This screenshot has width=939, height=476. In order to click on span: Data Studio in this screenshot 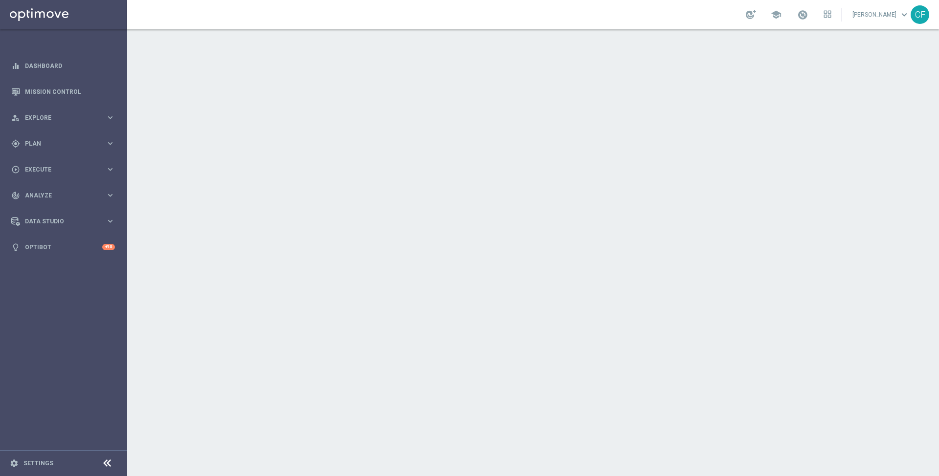, I will do `click(65, 221)`.